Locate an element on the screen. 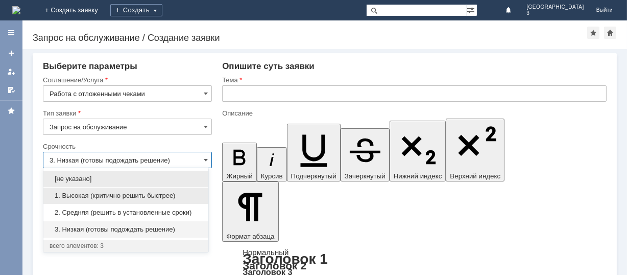  span: Курсив is located at coordinates (272, 176).